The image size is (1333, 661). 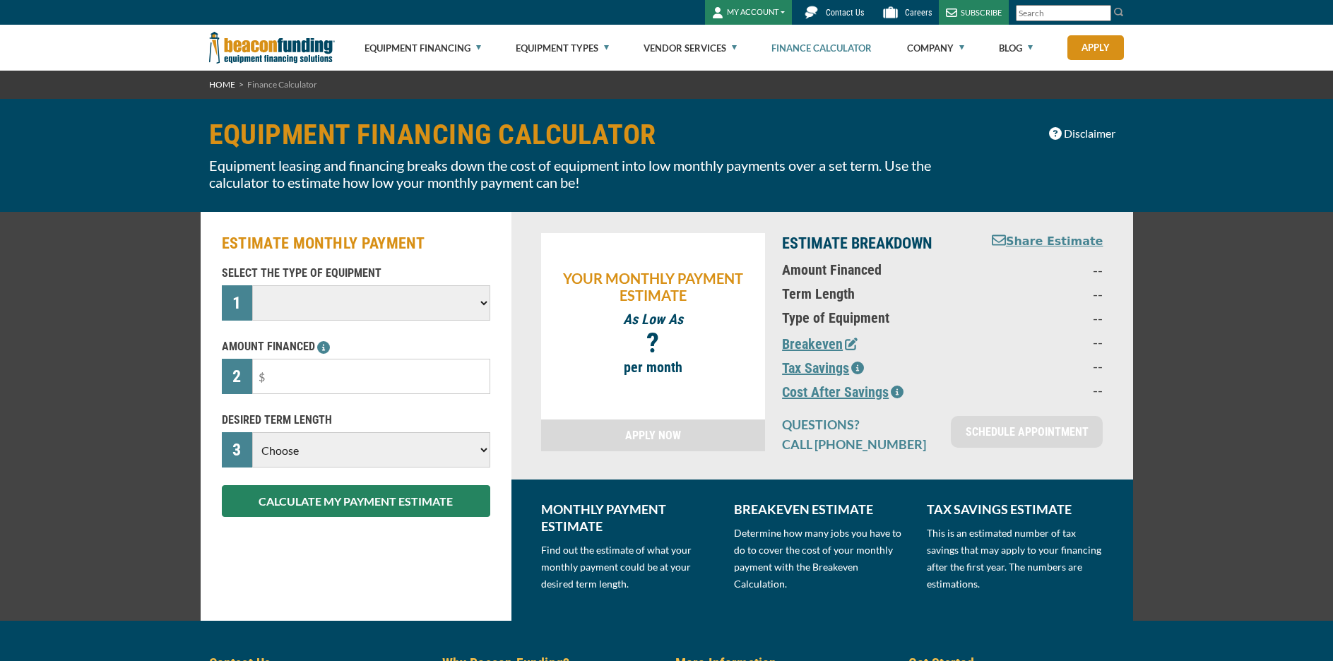 I want to click on button: Disclaimer, so click(x=1082, y=134).